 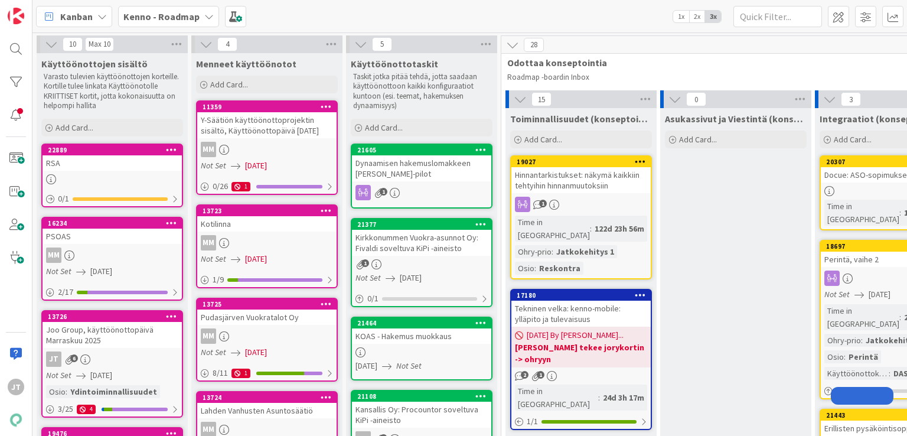 What do you see at coordinates (581, 175) in the screenshot?
I see `div: 19027Hinnantarkistukset: näkymä kaikkiin tehtyihin hinnanmuutoksiin` at bounding box center [581, 175].